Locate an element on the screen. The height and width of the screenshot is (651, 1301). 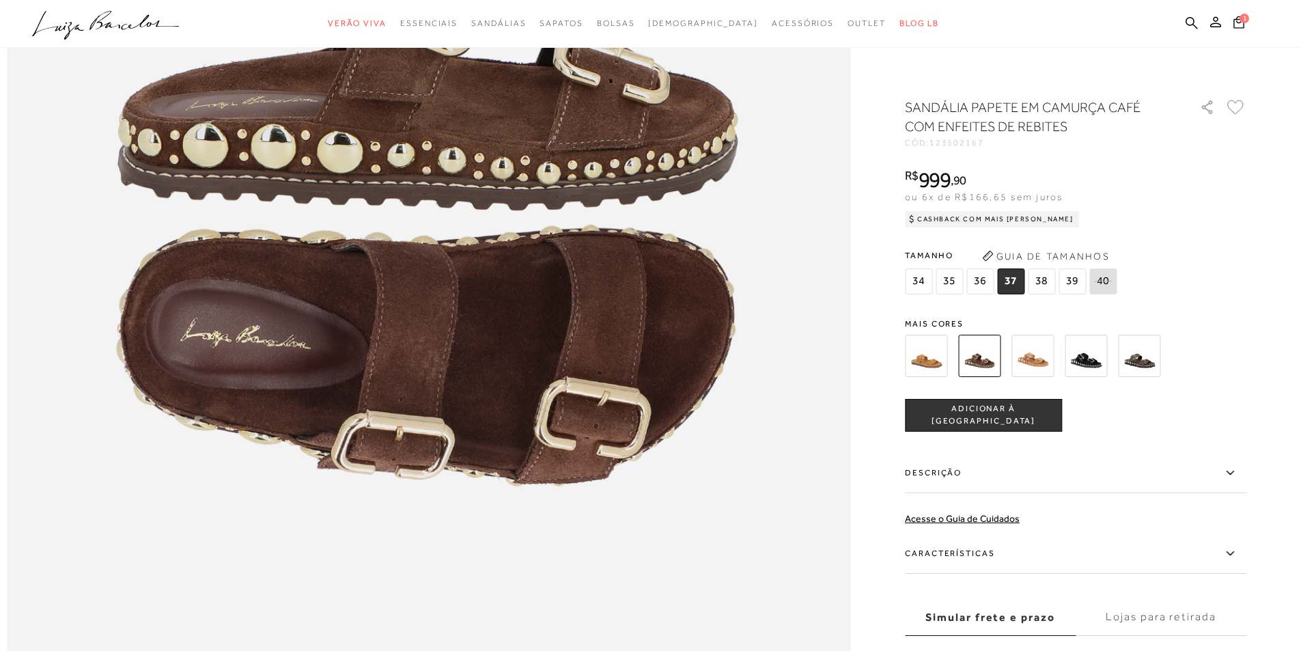
label: Características is located at coordinates (1076, 554).